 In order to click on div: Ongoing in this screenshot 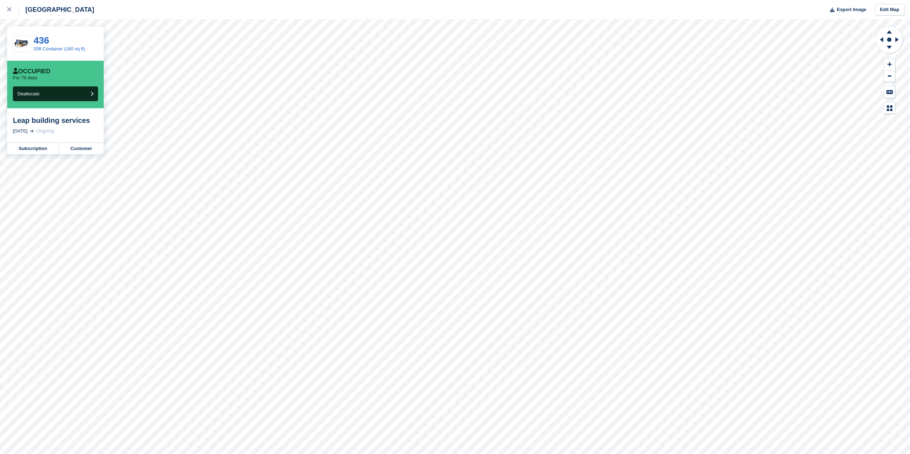, I will do `click(45, 131)`.